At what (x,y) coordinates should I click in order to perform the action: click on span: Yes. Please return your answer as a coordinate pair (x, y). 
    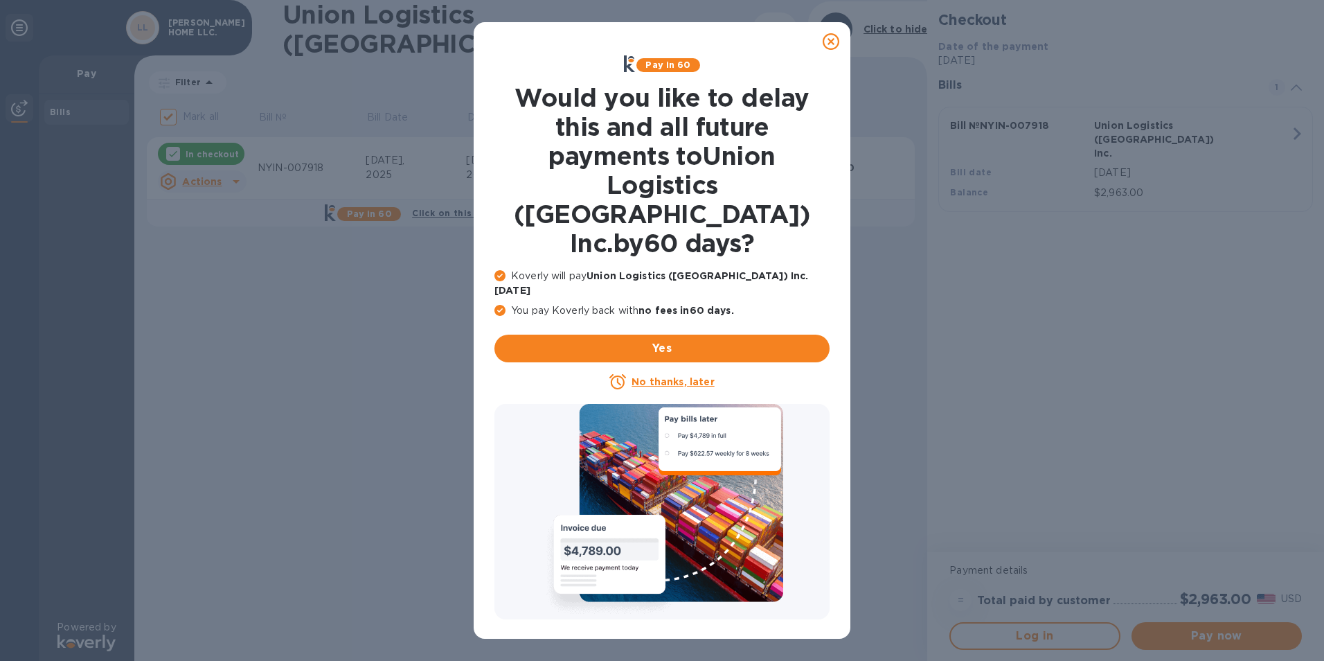
    Looking at the image, I should click on (662, 348).